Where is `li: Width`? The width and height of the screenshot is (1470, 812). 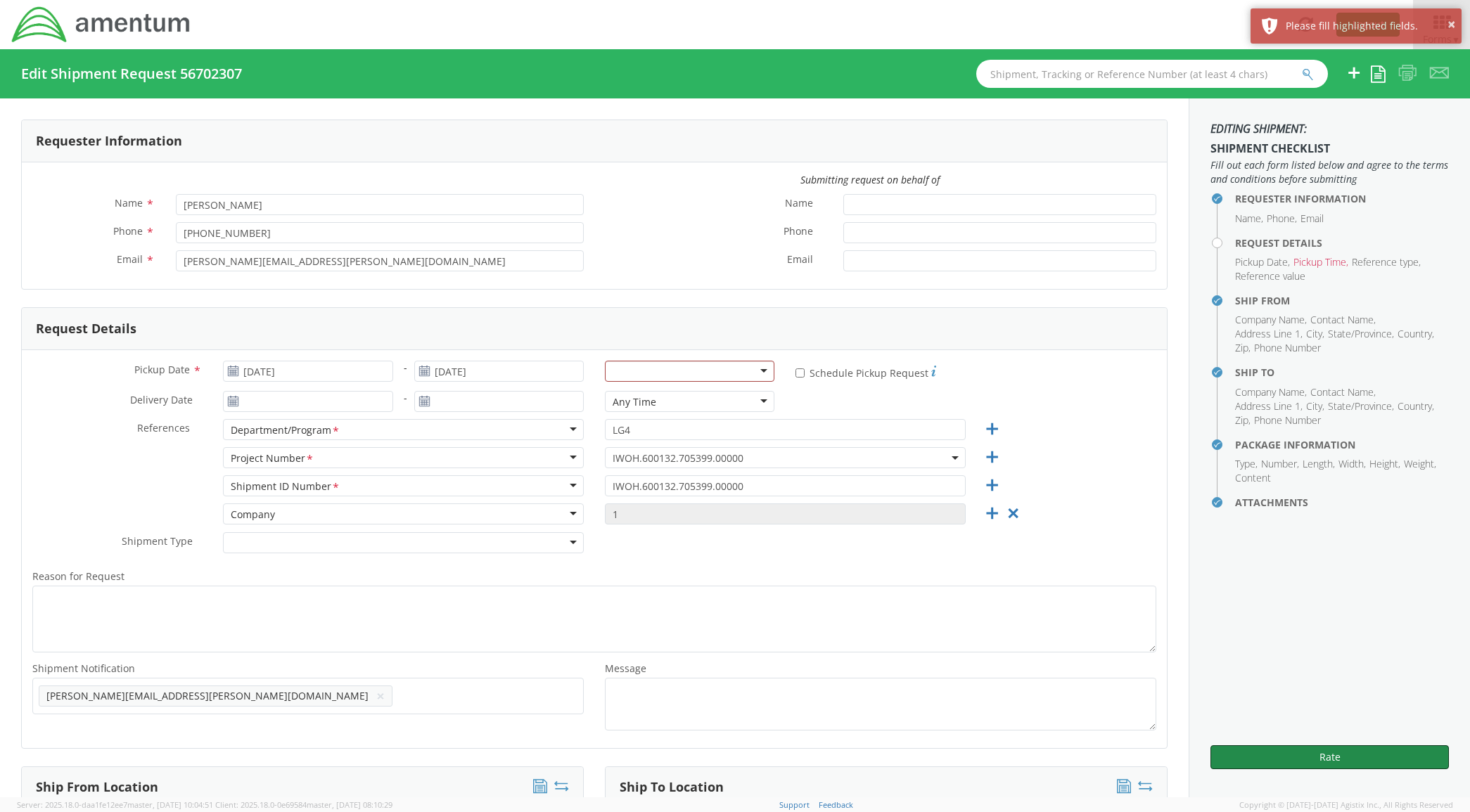
li: Width is located at coordinates (1352, 464).